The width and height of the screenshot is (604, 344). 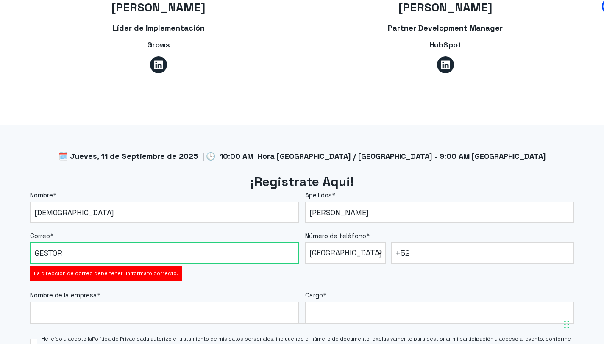 What do you see at coordinates (318, 195) in the screenshot?
I see `span: Apellidos` at bounding box center [318, 195].